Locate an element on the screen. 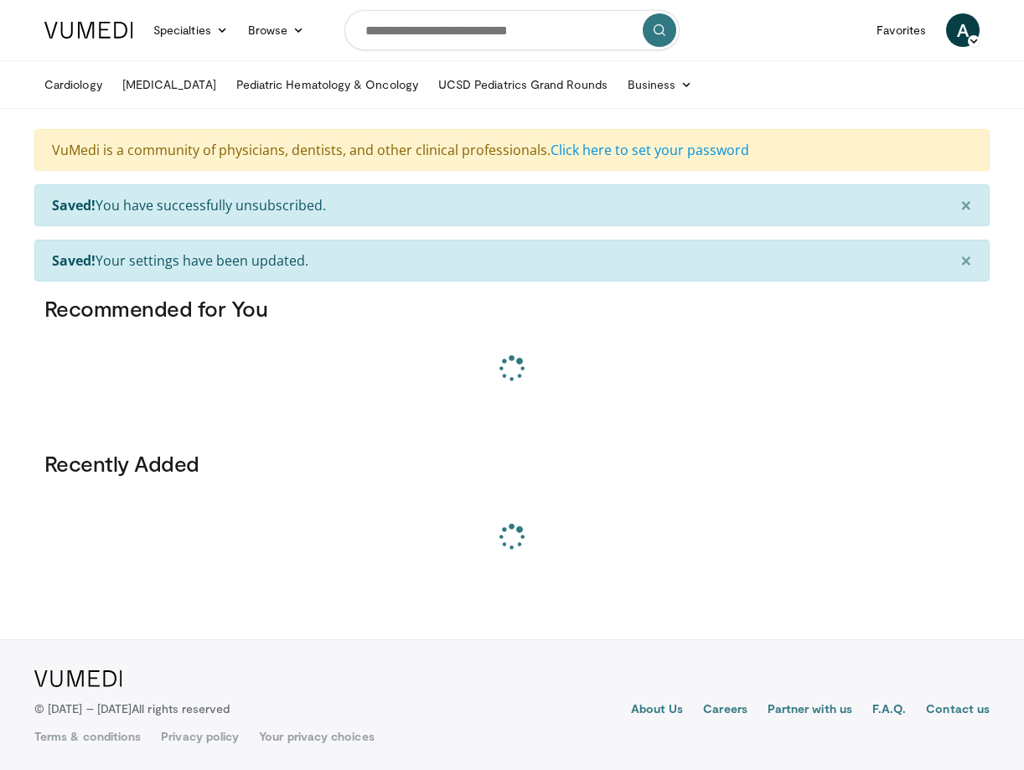 The height and width of the screenshot is (770, 1024). h3: Recently Added is located at coordinates (512, 463).